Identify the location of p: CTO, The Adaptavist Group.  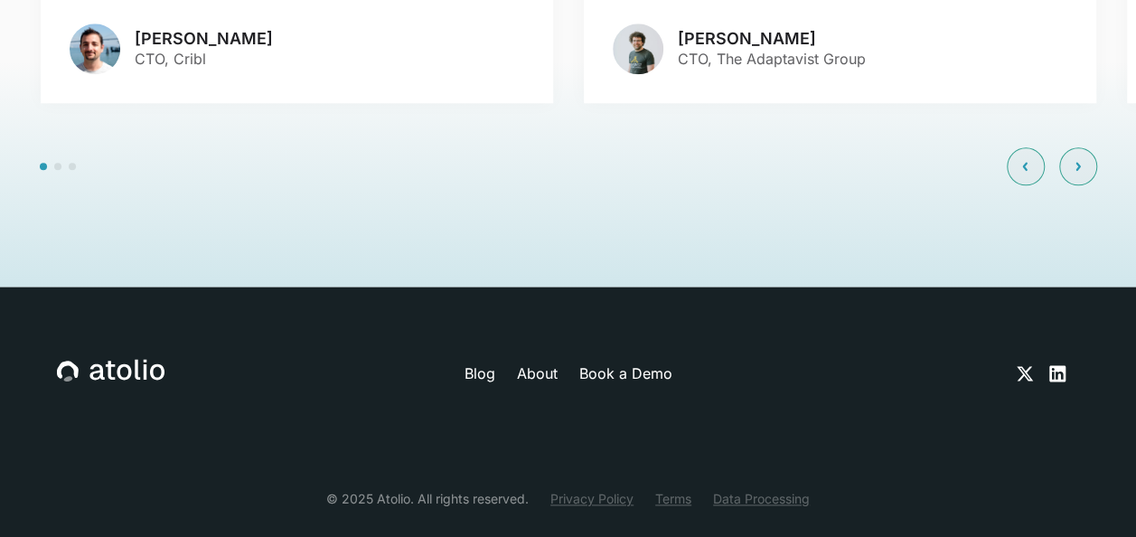
(772, 59).